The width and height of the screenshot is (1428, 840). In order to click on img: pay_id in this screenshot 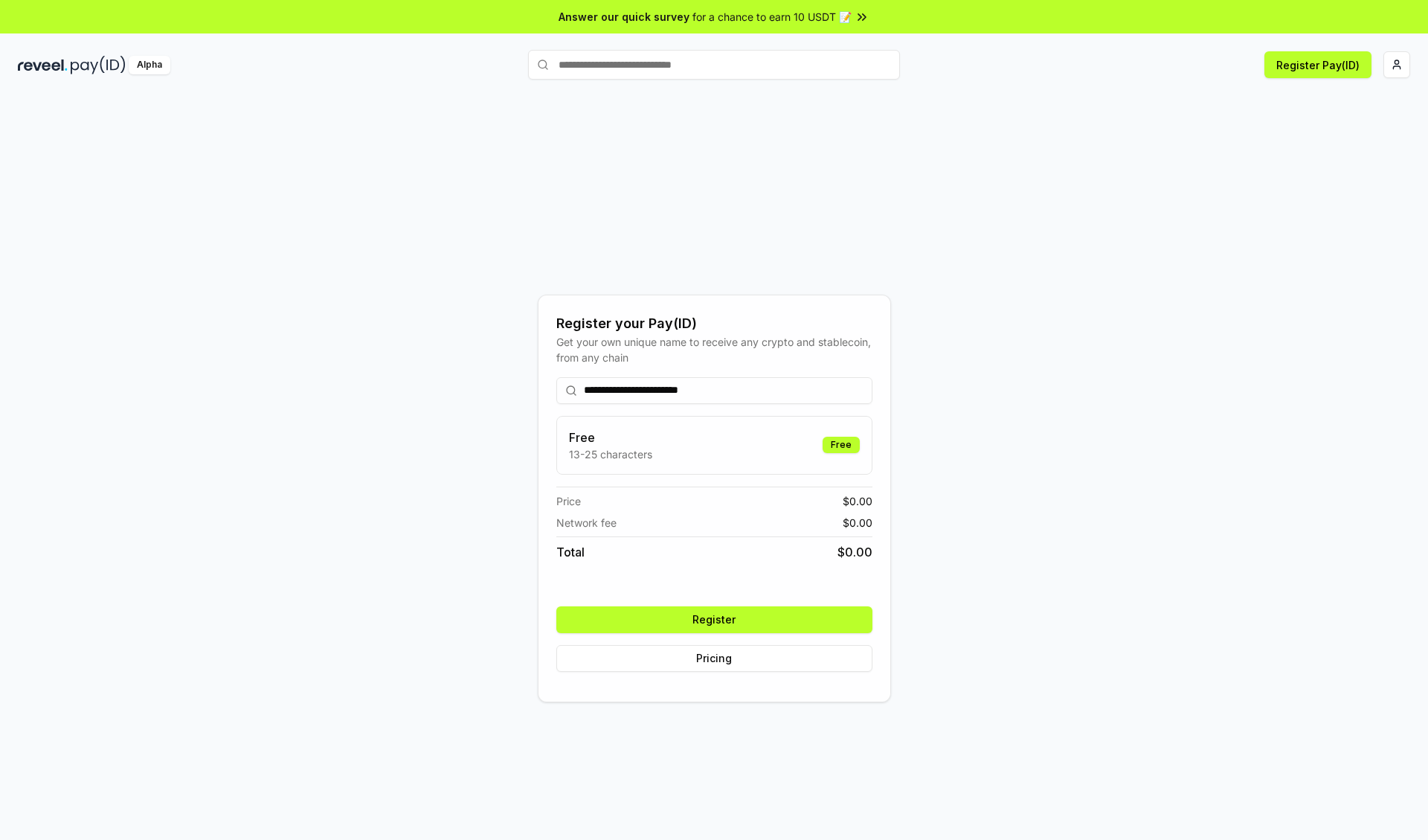, I will do `click(98, 65)`.